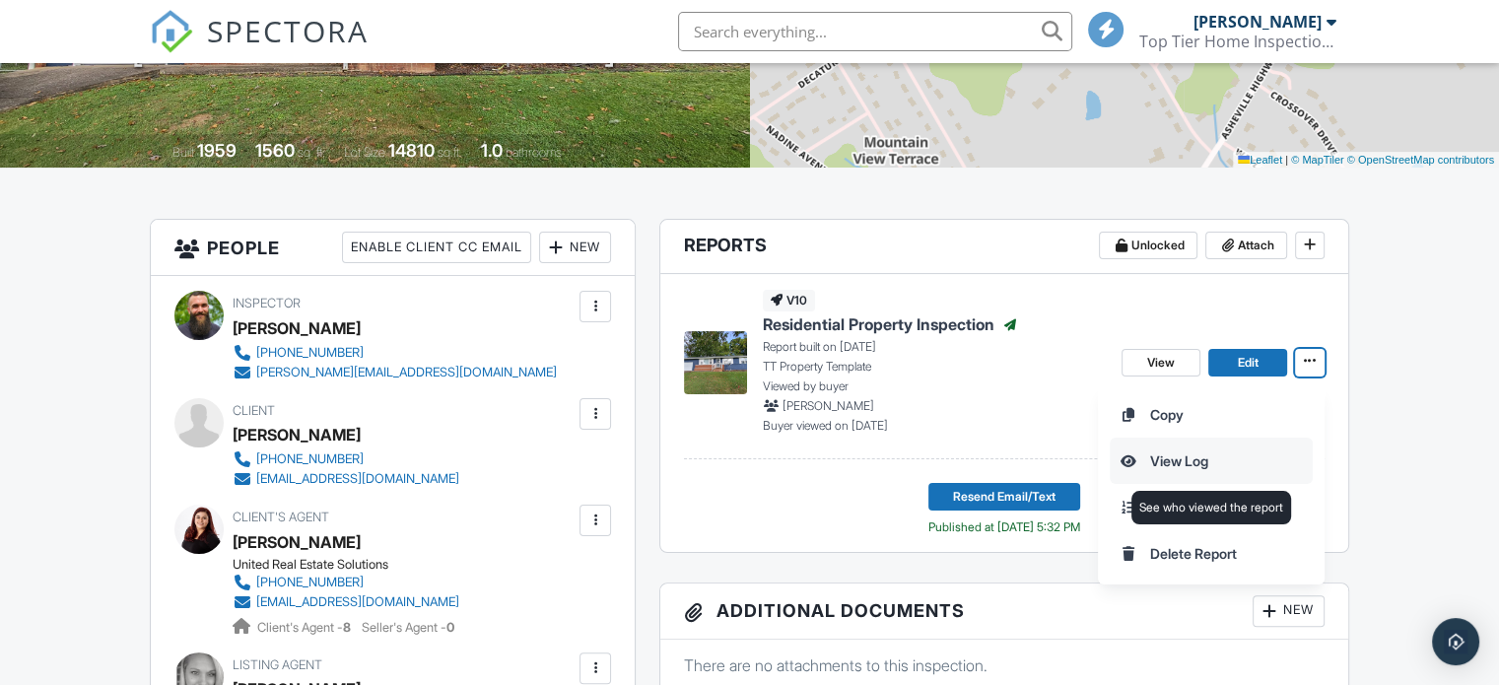 Image resolution: width=1499 pixels, height=685 pixels. Describe the element at coordinates (450, 627) in the screenshot. I see `strong: 0` at that location.